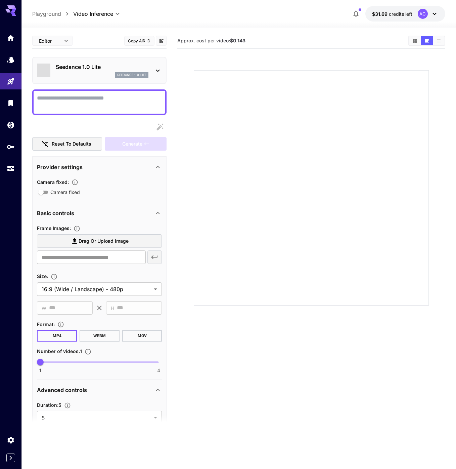 Image resolution: width=456 pixels, height=469 pixels. What do you see at coordinates (99, 390) in the screenshot?
I see `div: Advanced controls` at bounding box center [99, 390].